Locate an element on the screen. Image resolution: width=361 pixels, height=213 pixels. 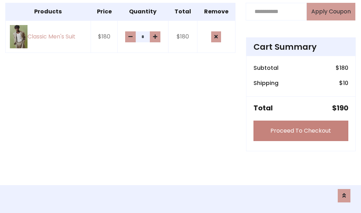
span: 190 is located at coordinates (342, 108).